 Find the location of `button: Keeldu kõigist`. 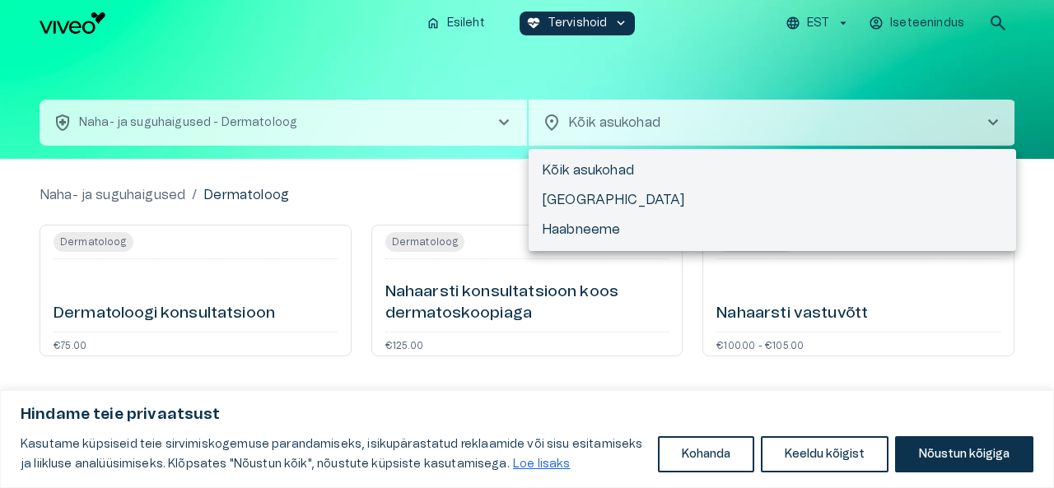

button: Keeldu kõigist is located at coordinates (824, 454).